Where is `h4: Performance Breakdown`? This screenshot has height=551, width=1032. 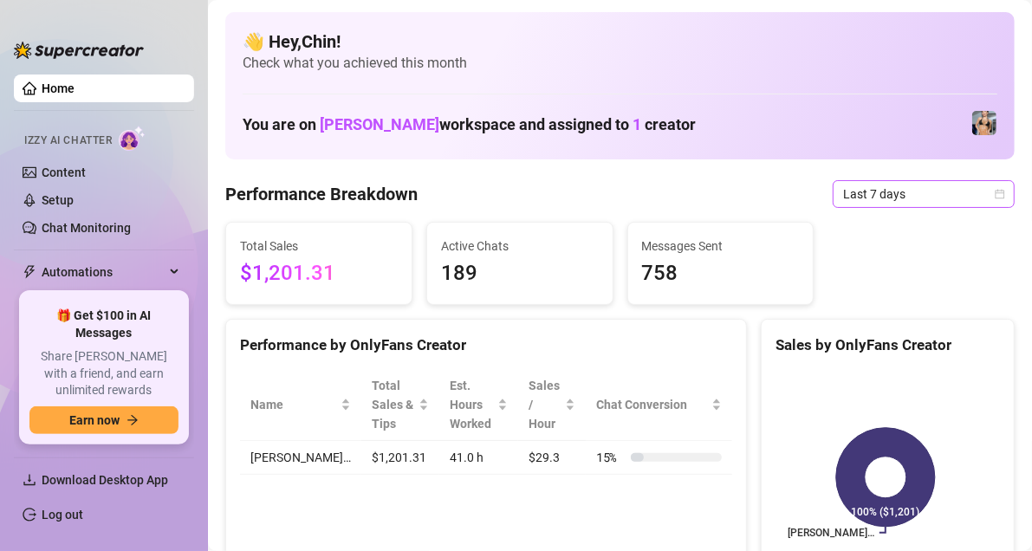
h4: Performance Breakdown is located at coordinates (321, 194).